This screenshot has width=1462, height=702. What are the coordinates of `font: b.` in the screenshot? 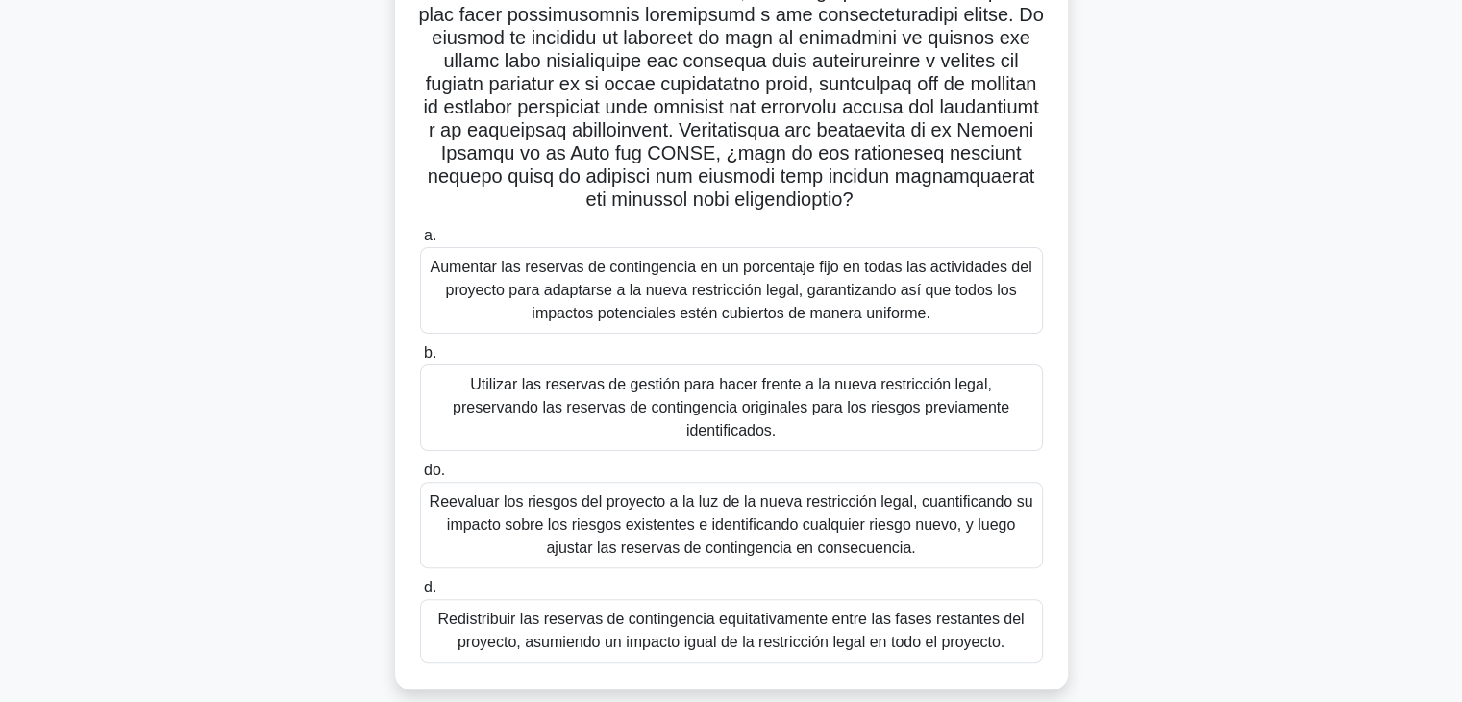 It's located at (430, 352).